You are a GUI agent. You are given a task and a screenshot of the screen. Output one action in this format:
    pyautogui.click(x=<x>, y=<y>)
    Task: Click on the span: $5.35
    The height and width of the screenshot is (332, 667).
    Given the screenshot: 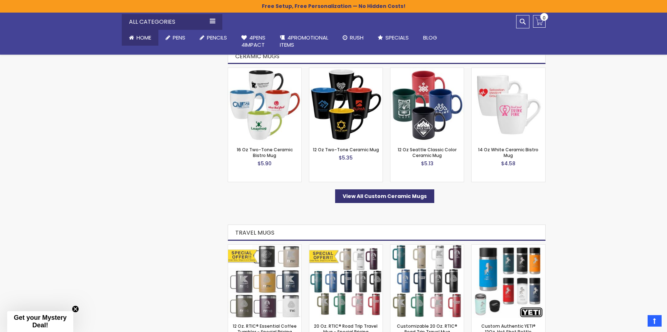 What is the action you would take?
    pyautogui.click(x=346, y=158)
    